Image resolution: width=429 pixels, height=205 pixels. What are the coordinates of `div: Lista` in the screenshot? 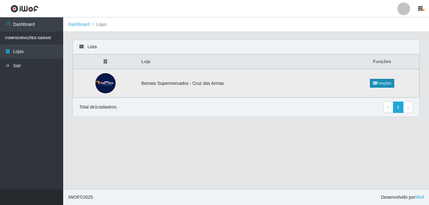 It's located at (246, 47).